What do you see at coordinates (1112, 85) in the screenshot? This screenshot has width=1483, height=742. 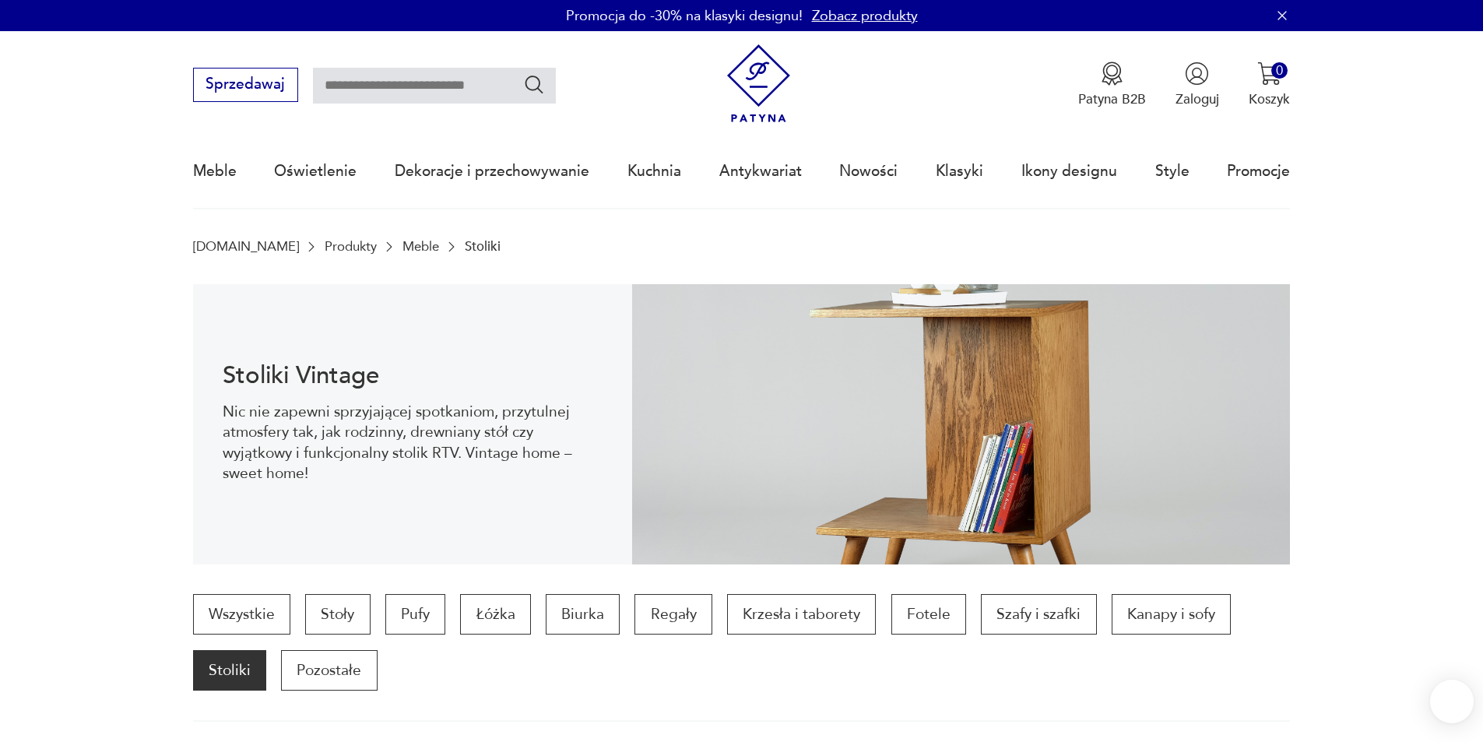 I see `a: Ikona medaluPatyna B2B` at bounding box center [1112, 85].